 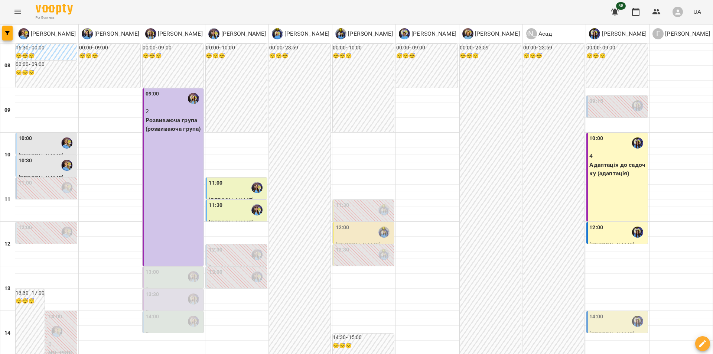 I want to click on h6: 11, so click(x=7, y=199).